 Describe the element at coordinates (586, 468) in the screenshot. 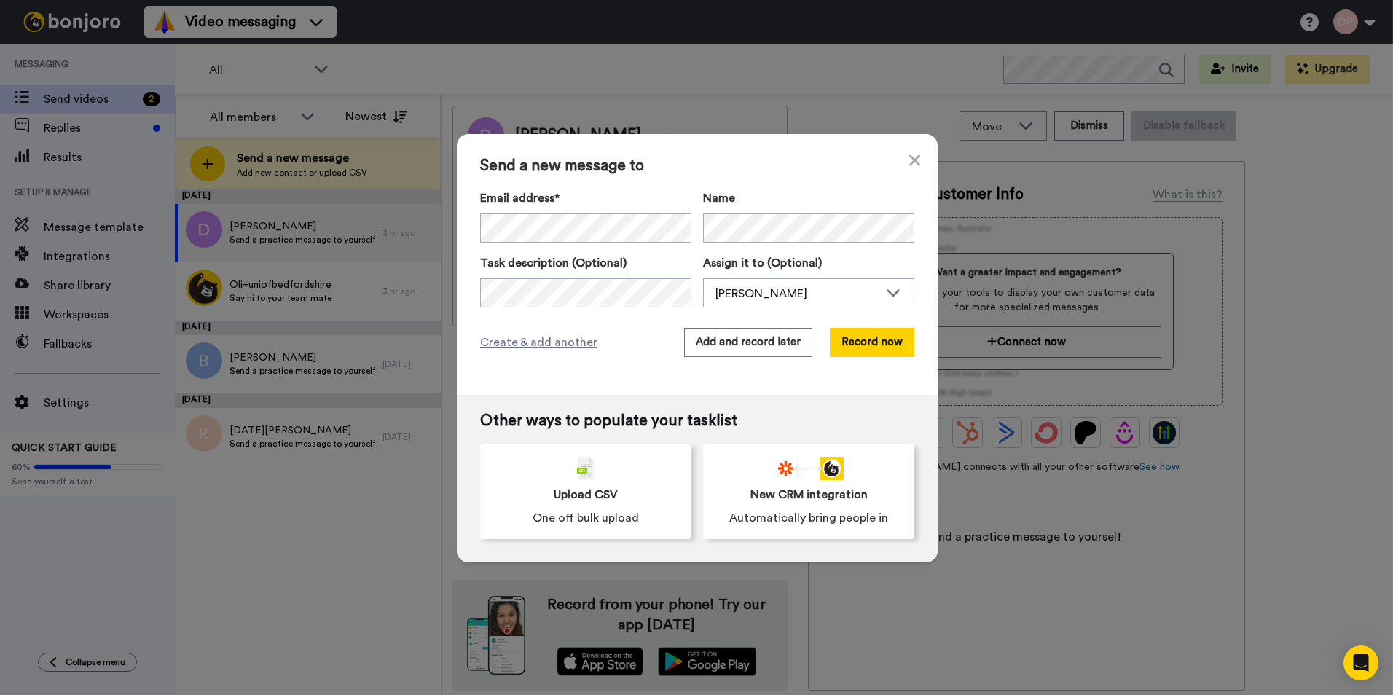

I see `img: csv-grey.png` at that location.